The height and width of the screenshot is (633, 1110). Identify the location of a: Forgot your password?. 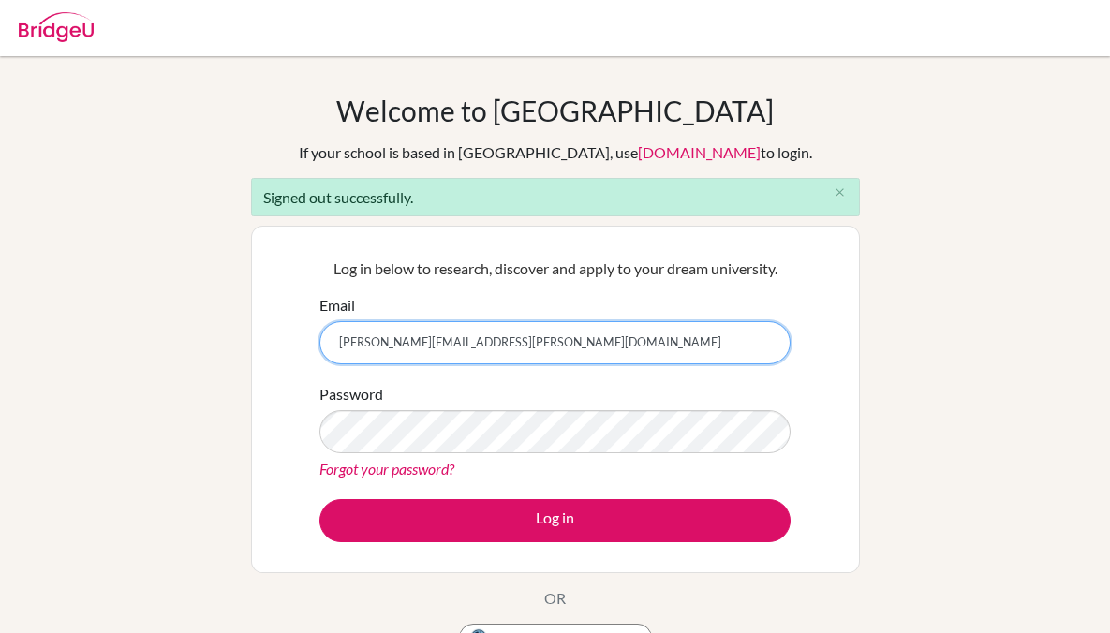
(387, 468).